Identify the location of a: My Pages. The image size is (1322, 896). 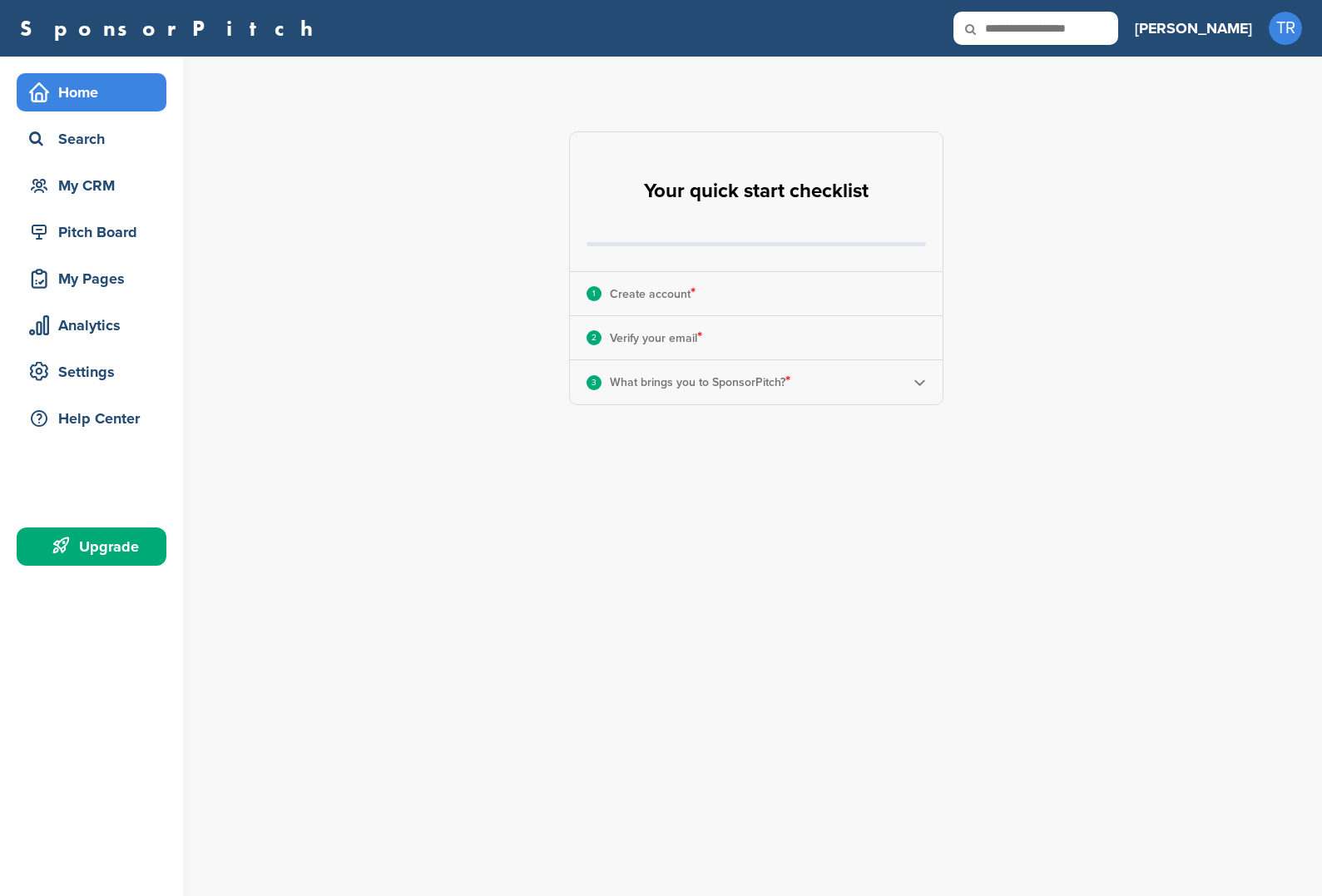
(92, 279).